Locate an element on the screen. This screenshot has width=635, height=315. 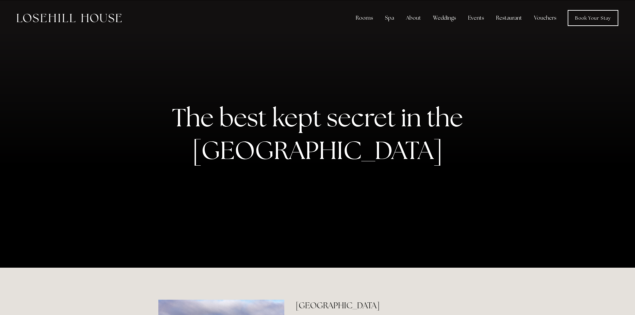
div: Restaurant is located at coordinates (509, 18).